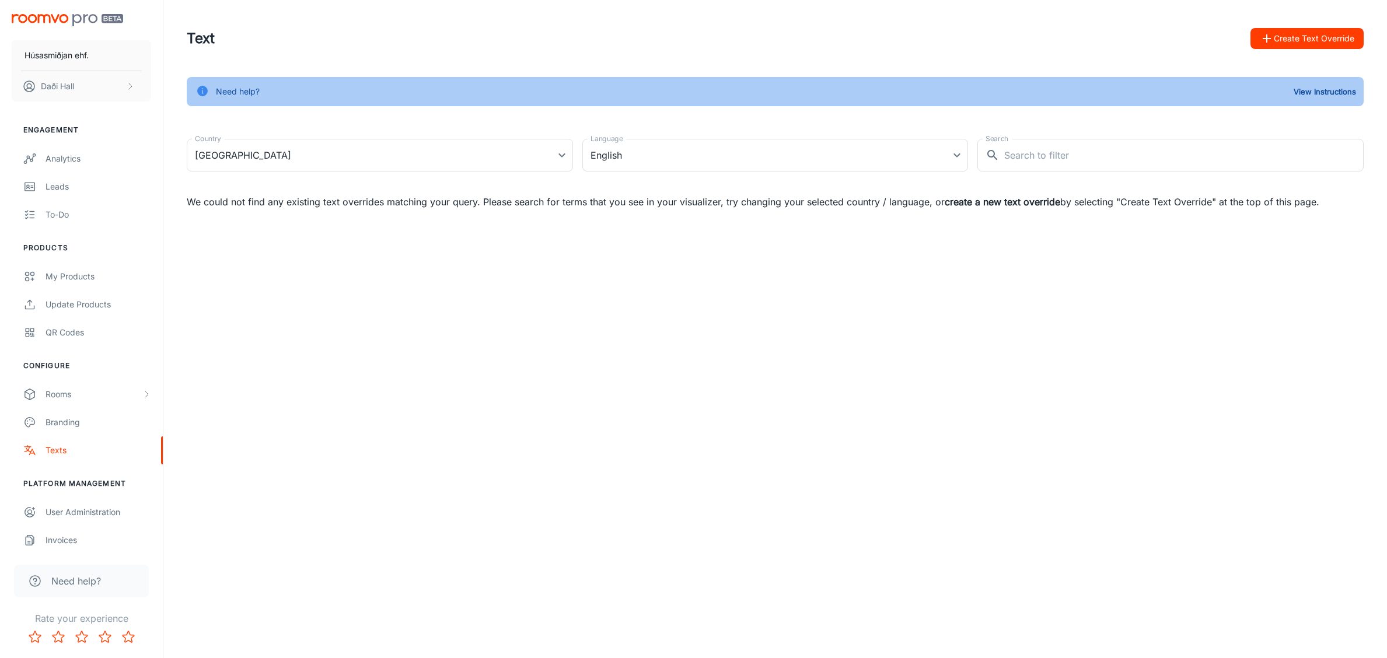 Image resolution: width=1387 pixels, height=658 pixels. What do you see at coordinates (57, 86) in the screenshot?
I see `p: Daði Hall` at bounding box center [57, 86].